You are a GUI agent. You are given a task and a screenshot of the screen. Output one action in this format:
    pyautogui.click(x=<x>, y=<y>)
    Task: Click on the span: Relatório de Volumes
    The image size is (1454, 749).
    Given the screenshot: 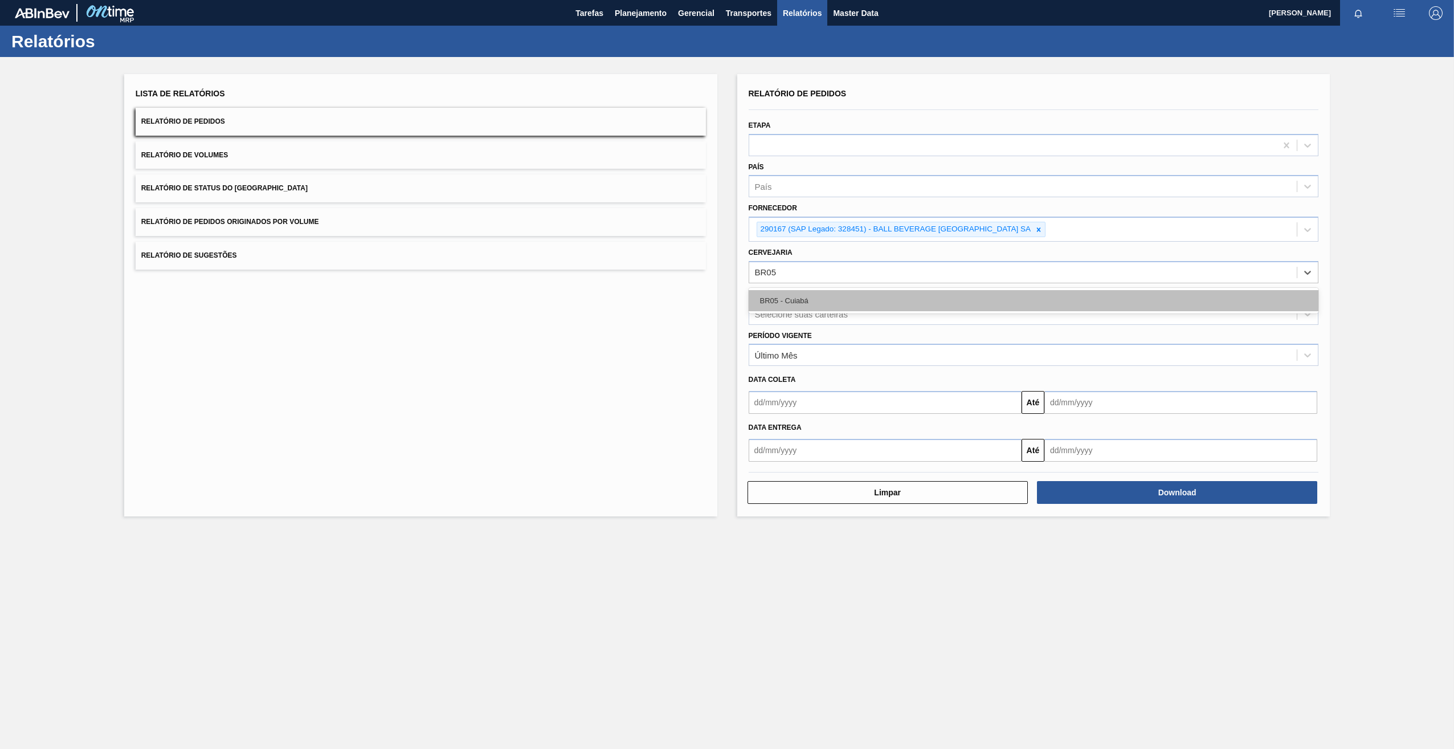 What is the action you would take?
    pyautogui.click(x=185, y=155)
    